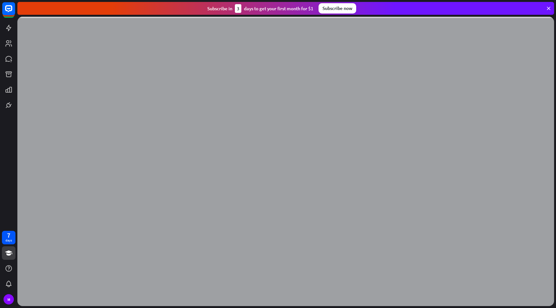  Describe the element at coordinates (260, 8) in the screenshot. I see `div: Subscribe in days to get your first month for $1` at that location.